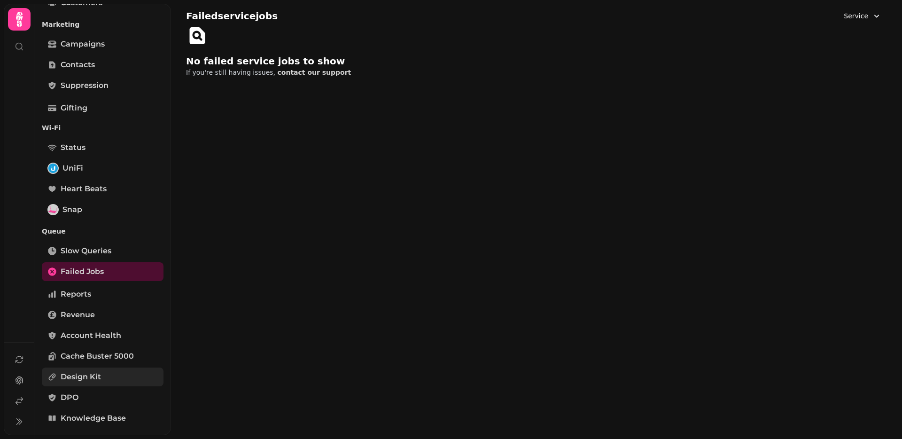 The width and height of the screenshot is (902, 439). I want to click on a: SnapSnap, so click(102, 209).